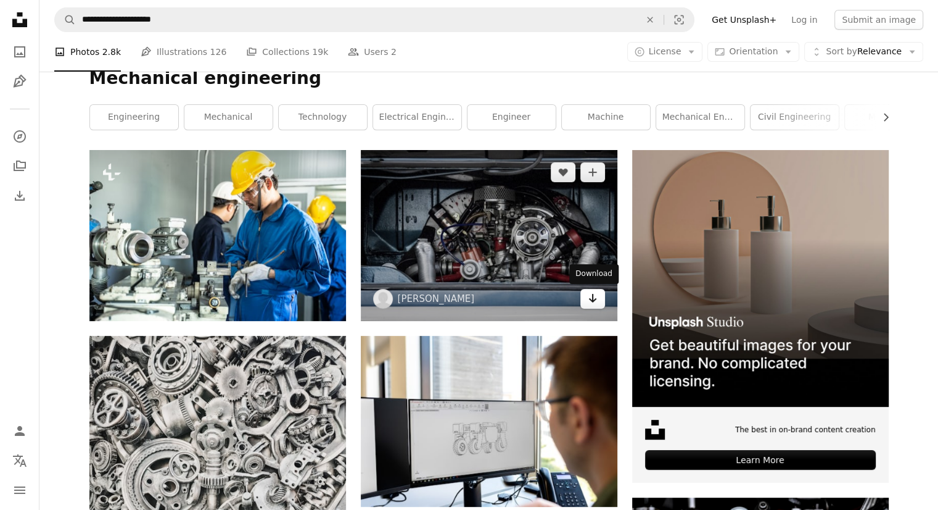 This screenshot has height=510, width=938. I want to click on a: engineering, so click(134, 117).